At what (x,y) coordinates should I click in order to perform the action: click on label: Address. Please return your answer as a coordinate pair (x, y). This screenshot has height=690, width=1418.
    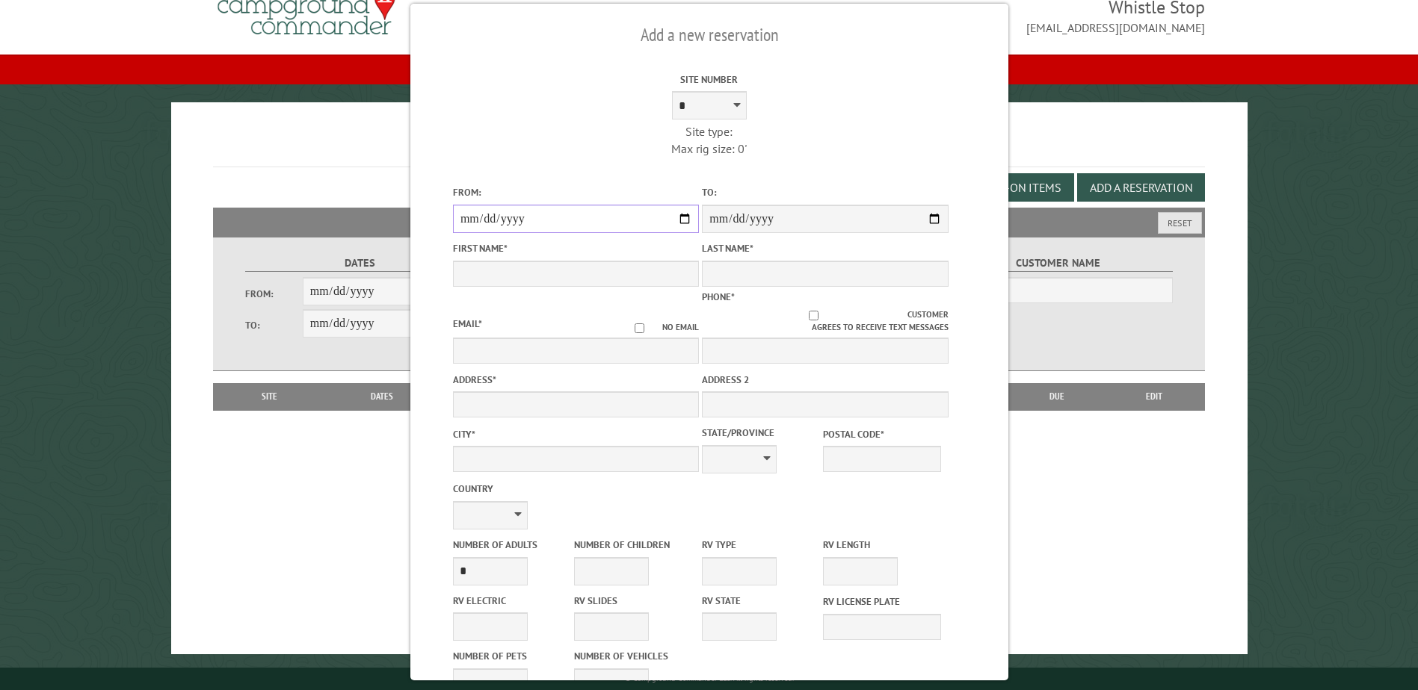
    Looking at the image, I should click on (575, 380).